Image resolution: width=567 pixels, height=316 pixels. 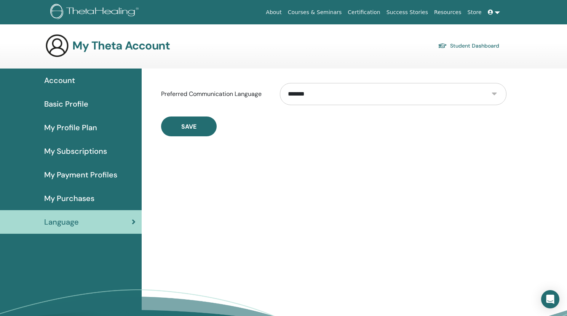 I want to click on button: Save, so click(x=189, y=126).